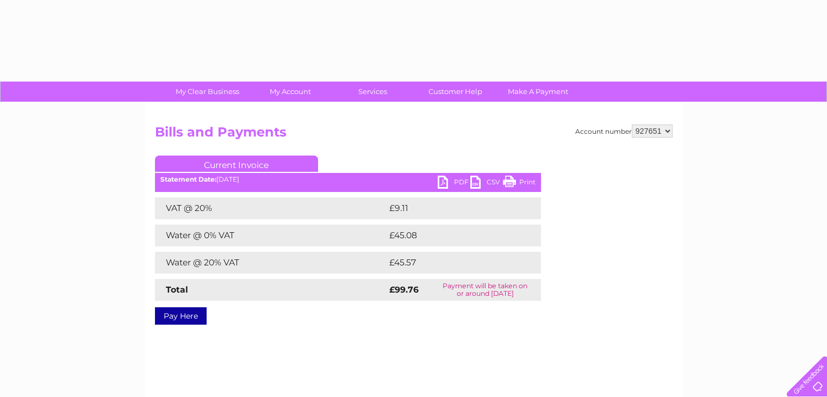 The width and height of the screenshot is (827, 397). What do you see at coordinates (188, 179) in the screenshot?
I see `b: Statement Date:` at bounding box center [188, 179].